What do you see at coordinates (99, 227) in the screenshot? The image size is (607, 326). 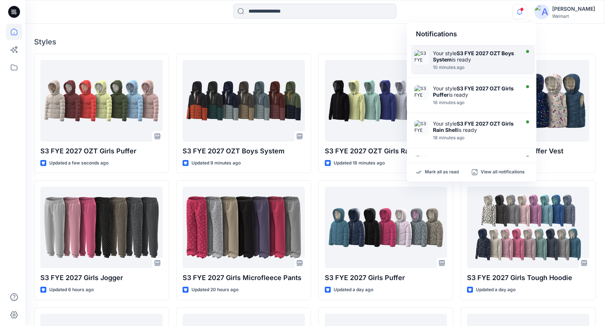 I see `a: S3 FYE 2027 Girls Jogger` at bounding box center [99, 227].